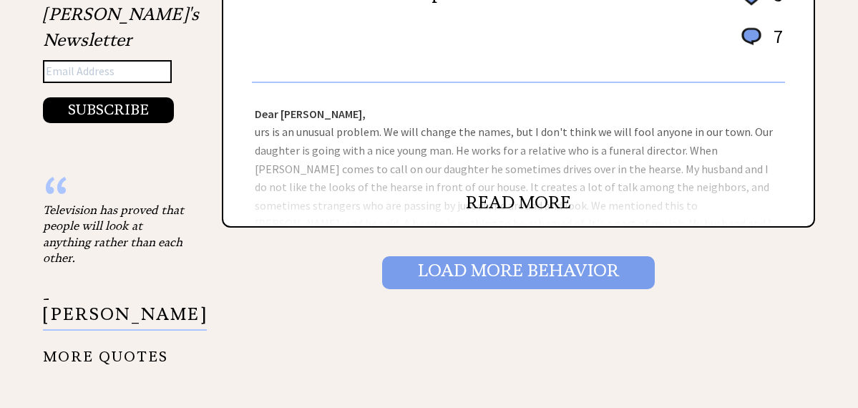 This screenshot has width=858, height=408. Describe the element at coordinates (105, 351) in the screenshot. I see `a: MORE QUOTES` at that location.